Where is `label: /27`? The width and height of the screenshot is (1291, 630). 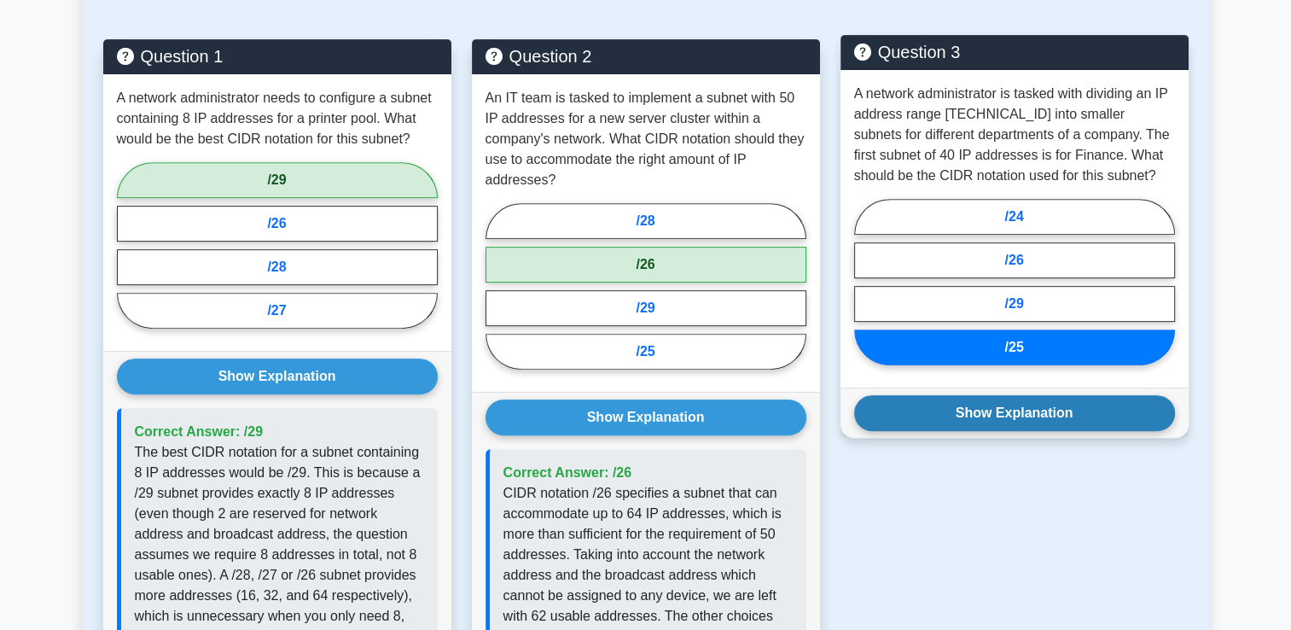 label: /27 is located at coordinates (277, 311).